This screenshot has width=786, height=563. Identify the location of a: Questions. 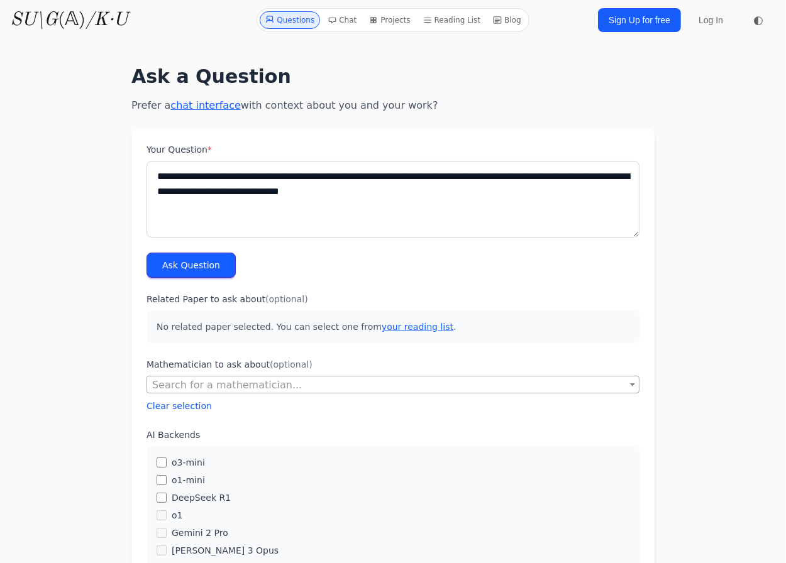
(290, 20).